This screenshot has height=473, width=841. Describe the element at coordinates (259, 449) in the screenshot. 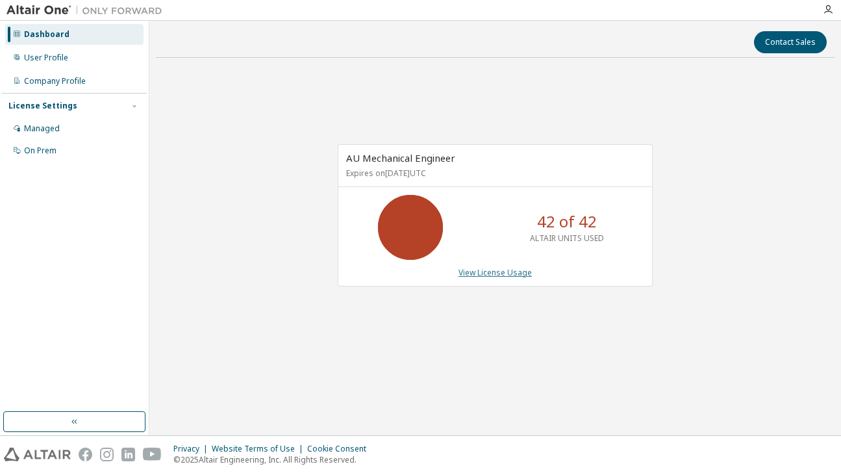

I see `div: Website Terms of Use` at that location.